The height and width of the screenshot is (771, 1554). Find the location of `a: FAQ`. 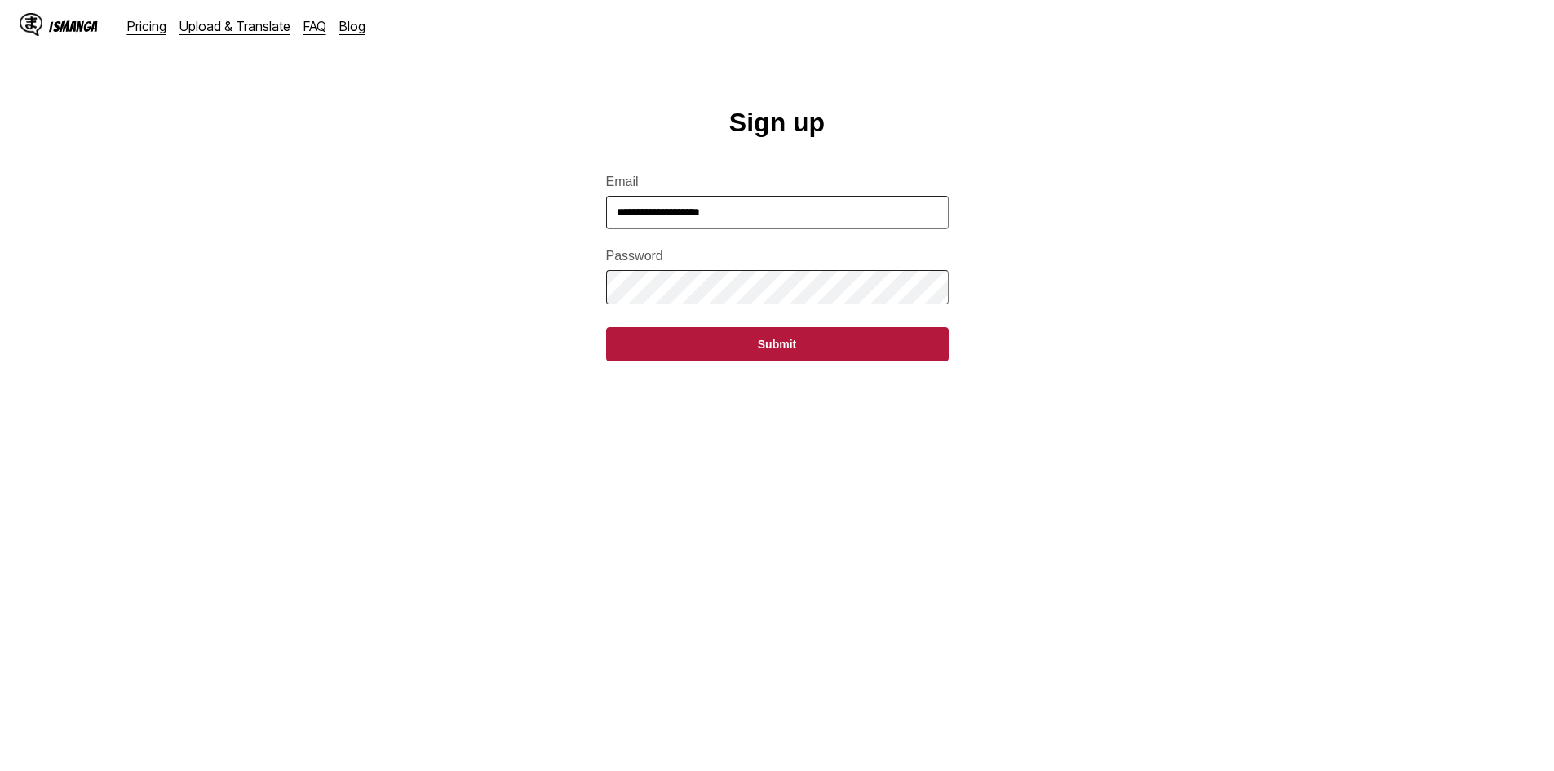

a: FAQ is located at coordinates (315, 26).